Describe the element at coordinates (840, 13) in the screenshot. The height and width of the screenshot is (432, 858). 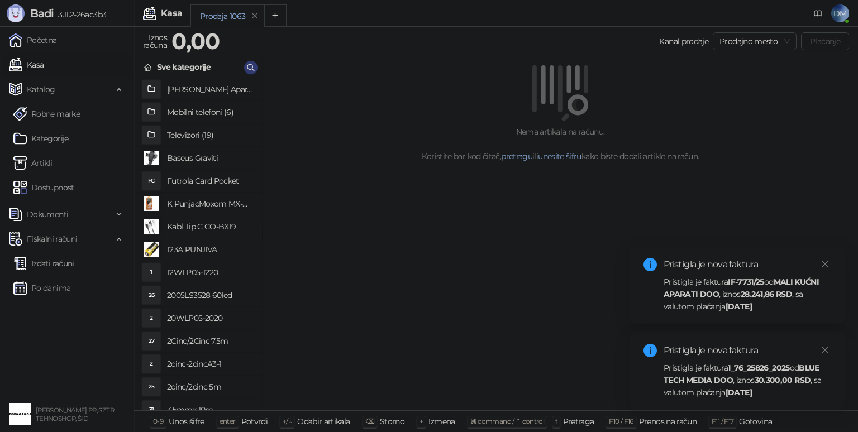
I see `span: DM` at that location.